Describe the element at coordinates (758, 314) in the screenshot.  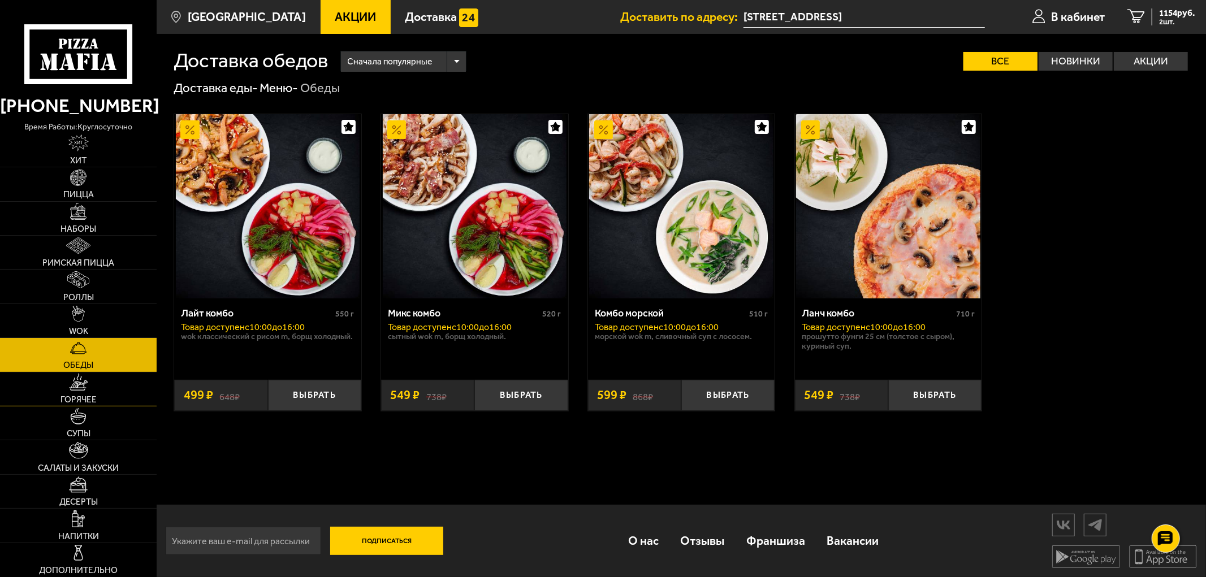
I see `span: 510 г` at that location.